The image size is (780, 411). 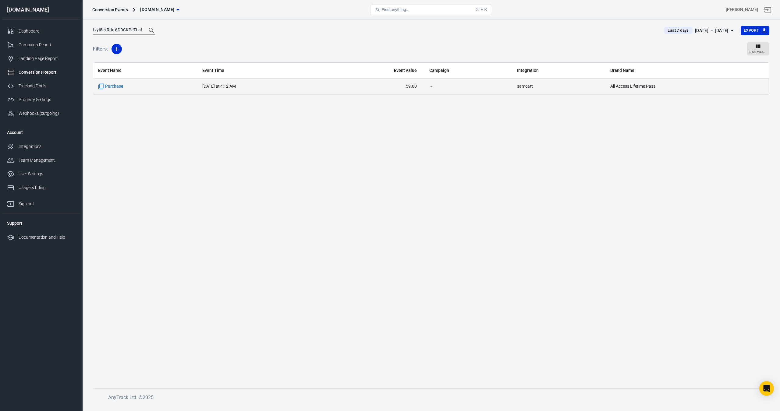 I want to click on span: Last 7 days, so click(x=678, y=30).